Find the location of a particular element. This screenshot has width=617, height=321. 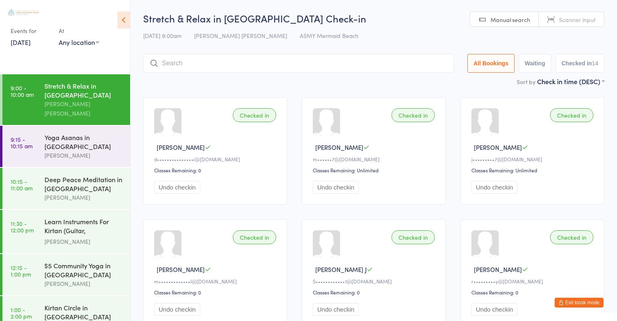

label: Sort by is located at coordinates (526, 82).